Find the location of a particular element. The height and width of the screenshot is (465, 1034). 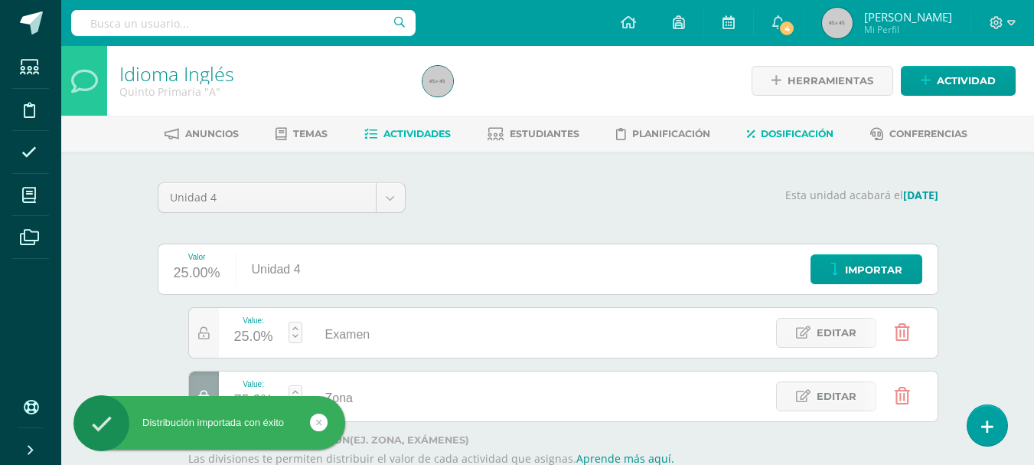

span: Actividad is located at coordinates (966, 80).